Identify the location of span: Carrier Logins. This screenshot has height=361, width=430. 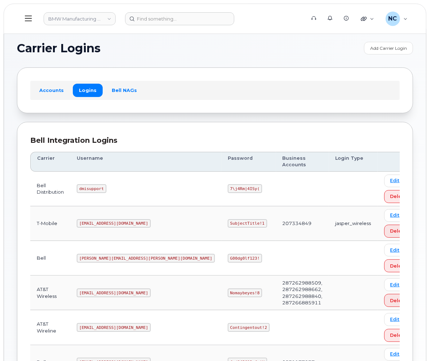
(59, 48).